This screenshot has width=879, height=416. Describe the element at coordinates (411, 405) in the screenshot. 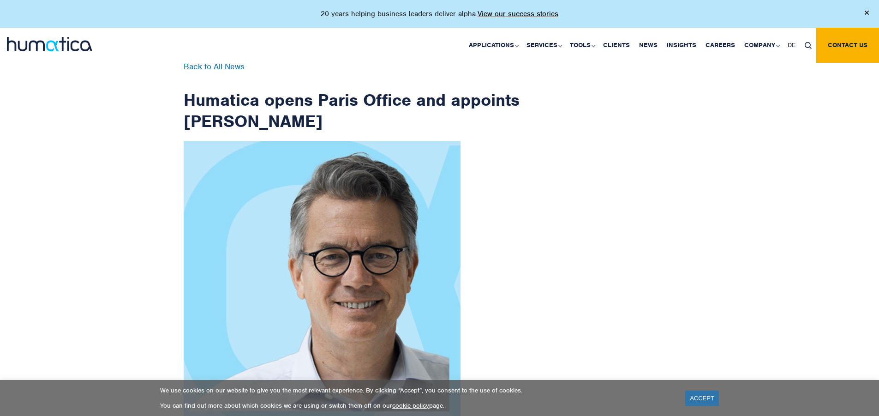

I see `a: cookie policy` at that location.